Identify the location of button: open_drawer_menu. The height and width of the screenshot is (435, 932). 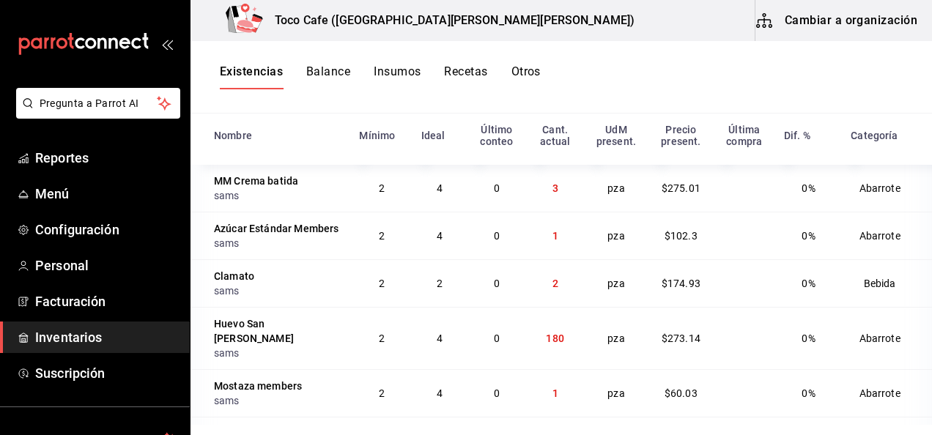
(167, 44).